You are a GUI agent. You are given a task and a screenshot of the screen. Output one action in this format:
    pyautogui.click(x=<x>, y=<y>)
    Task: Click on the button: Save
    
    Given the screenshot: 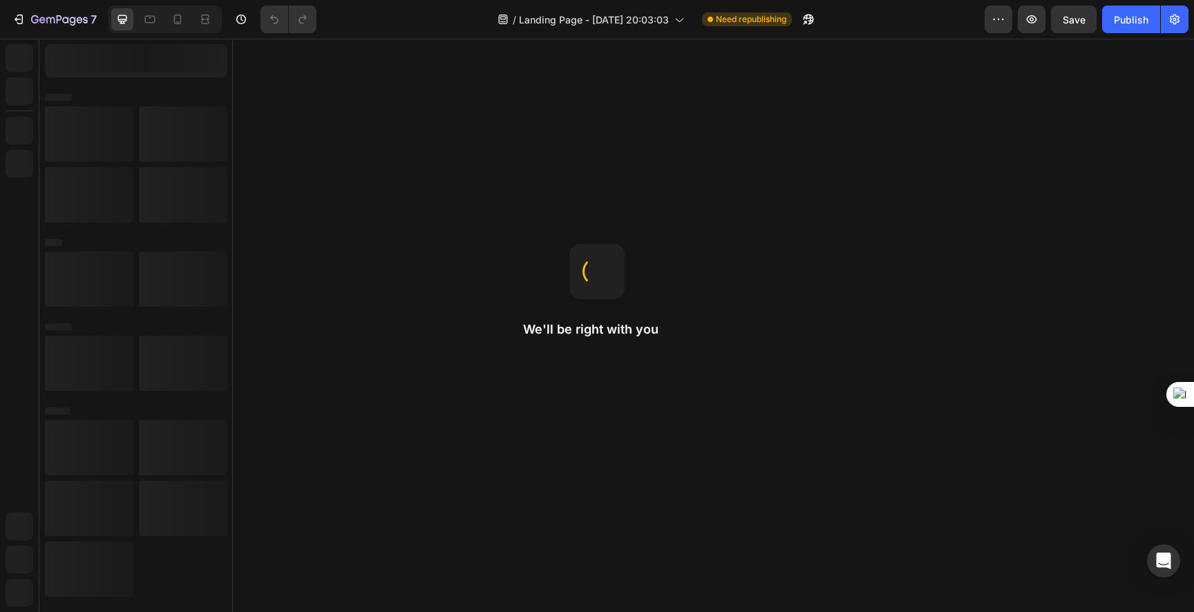 What is the action you would take?
    pyautogui.click(x=1074, y=19)
    